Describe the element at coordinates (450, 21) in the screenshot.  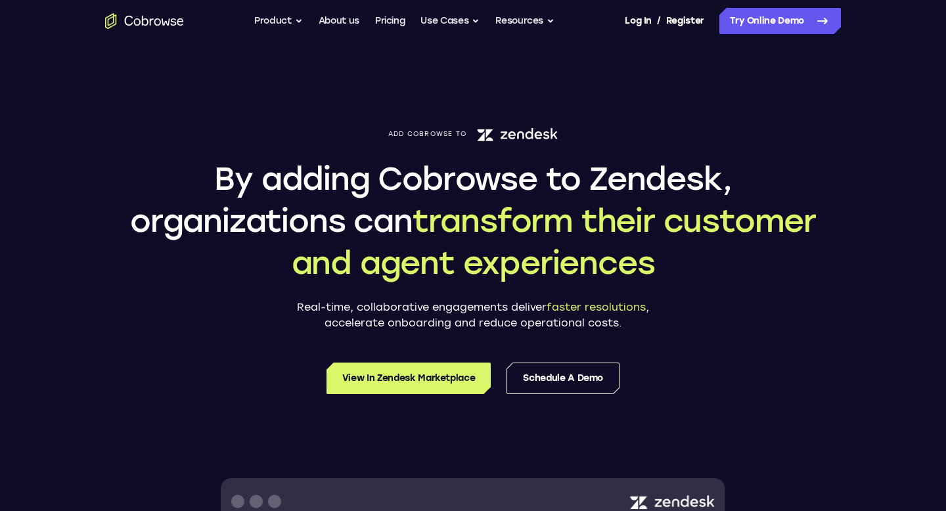
I see `button: Use Cases` at that location.